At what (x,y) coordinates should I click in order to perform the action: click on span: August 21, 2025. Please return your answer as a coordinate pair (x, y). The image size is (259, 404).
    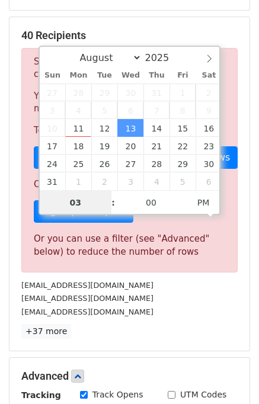
    Looking at the image, I should click on (156, 146).